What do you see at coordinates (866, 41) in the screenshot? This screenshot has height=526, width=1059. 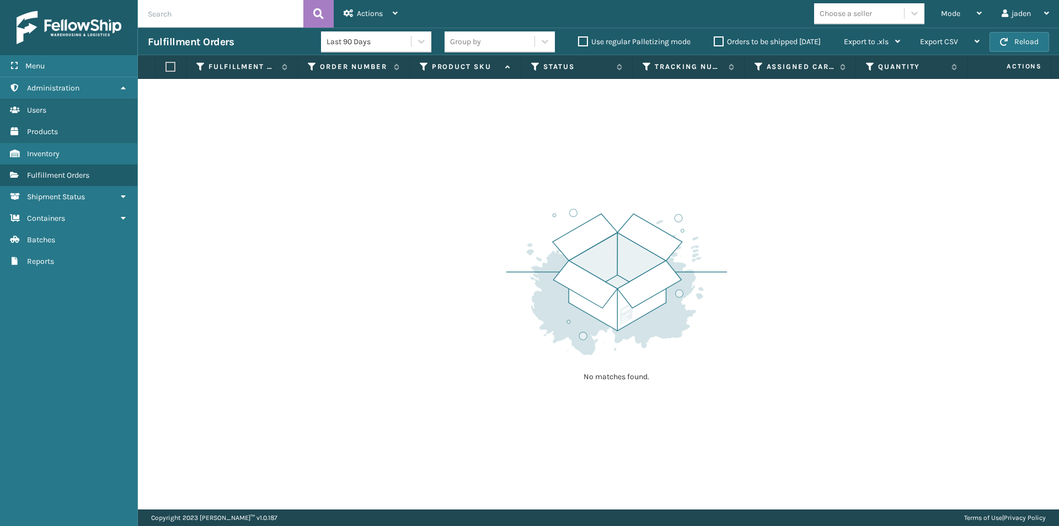 I see `span: Export to .xls` at bounding box center [866, 41].